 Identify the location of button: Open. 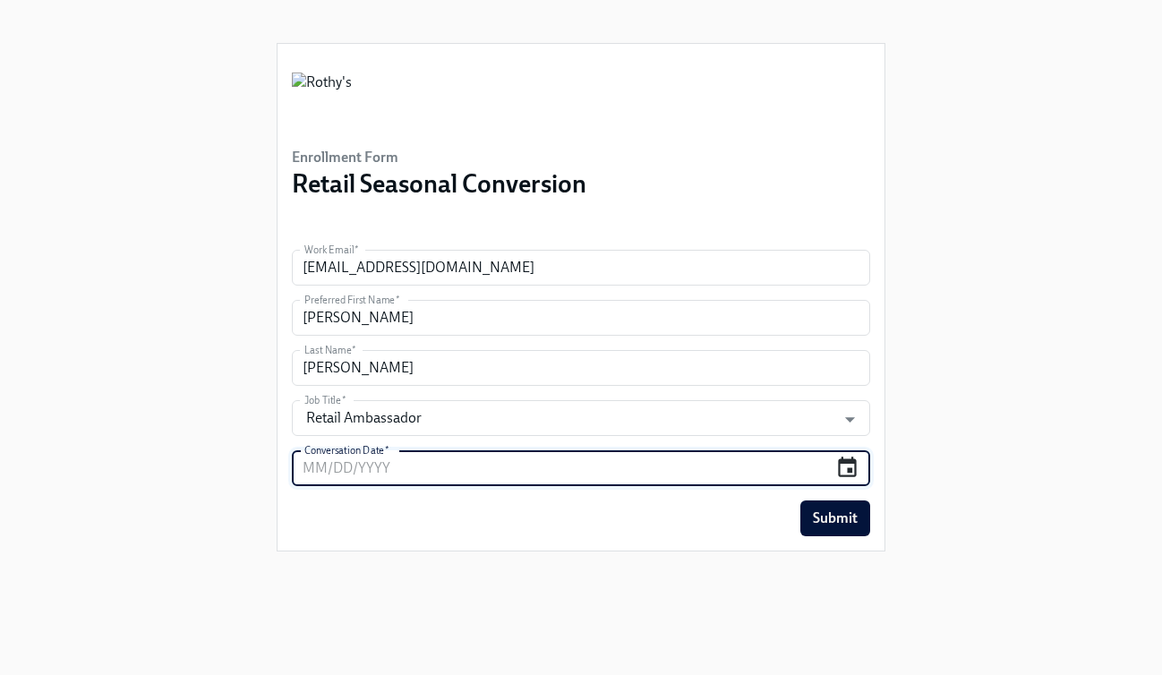
(849, 419).